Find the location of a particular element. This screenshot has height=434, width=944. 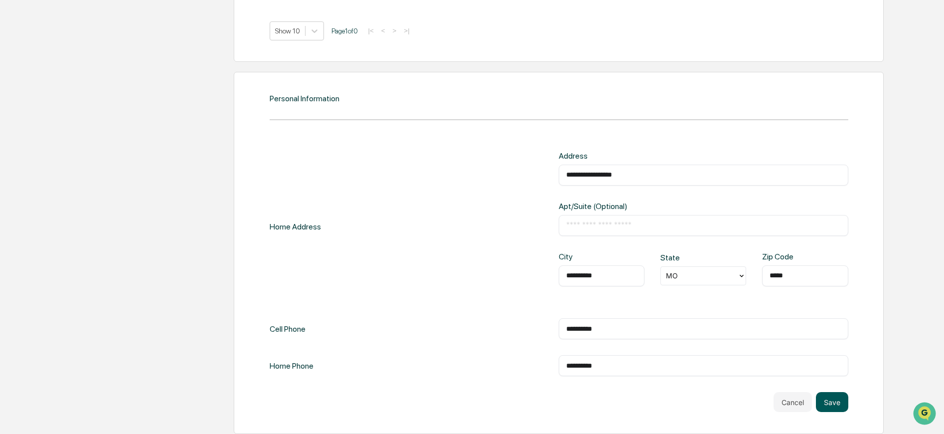

span: Attestations is located at coordinates (103, 131).